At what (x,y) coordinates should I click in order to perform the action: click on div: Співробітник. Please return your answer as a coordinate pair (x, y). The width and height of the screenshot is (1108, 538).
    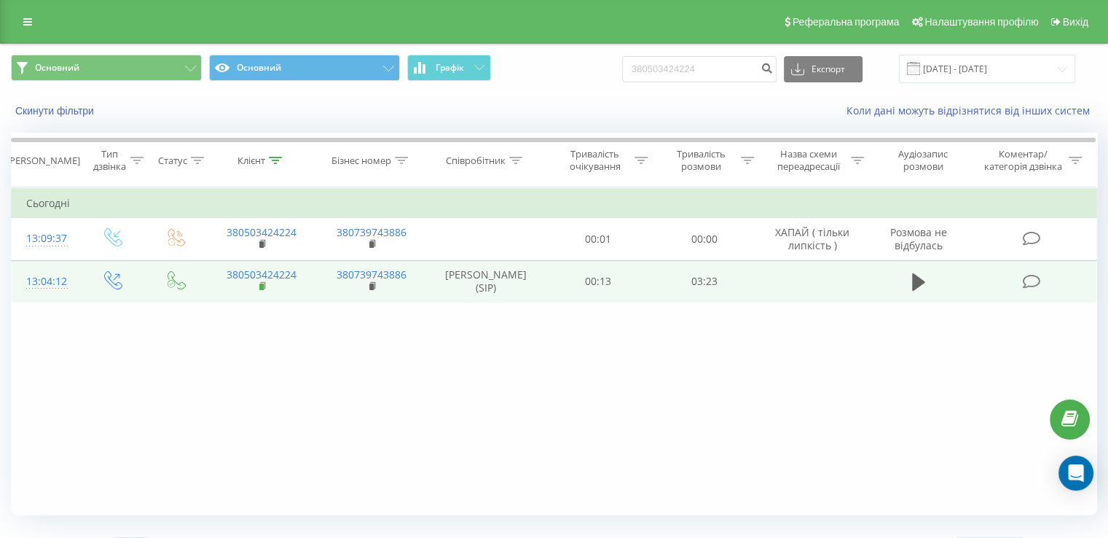
    Looking at the image, I should click on (476, 160).